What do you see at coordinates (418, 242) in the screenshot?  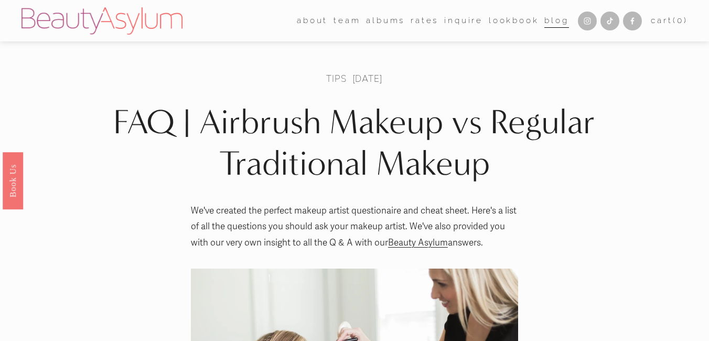 I see `a: Beauty Asylum` at bounding box center [418, 242].